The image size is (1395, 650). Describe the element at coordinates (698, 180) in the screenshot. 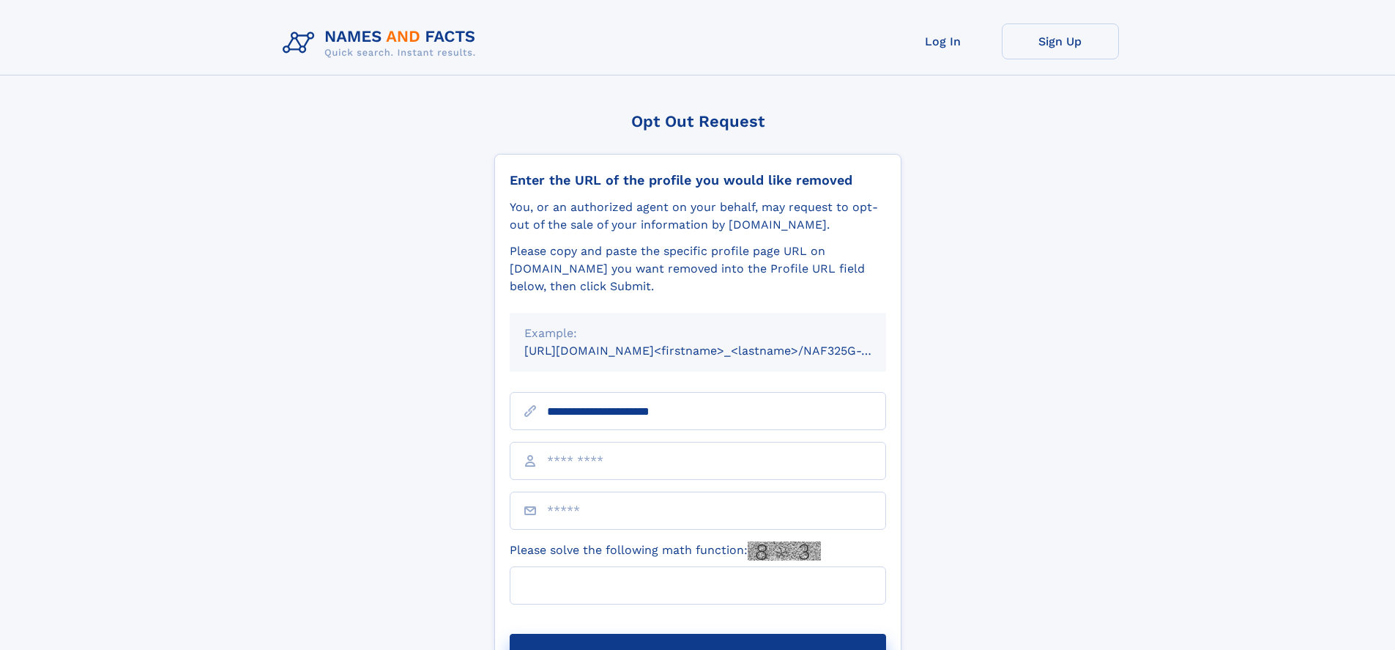

I see `div: Enter the URL of the profile you would like removed` at that location.